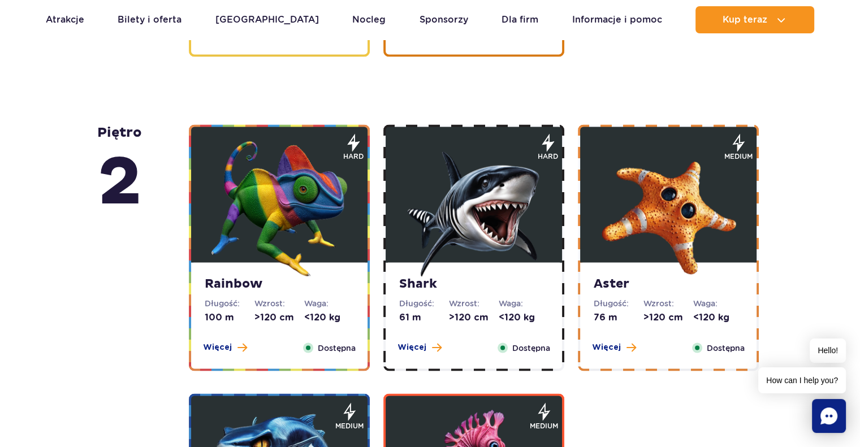 The width and height of the screenshot is (860, 447). Describe the element at coordinates (279, 209) in the screenshot. I see `img: 683e9e7576148617438286.png` at that location.